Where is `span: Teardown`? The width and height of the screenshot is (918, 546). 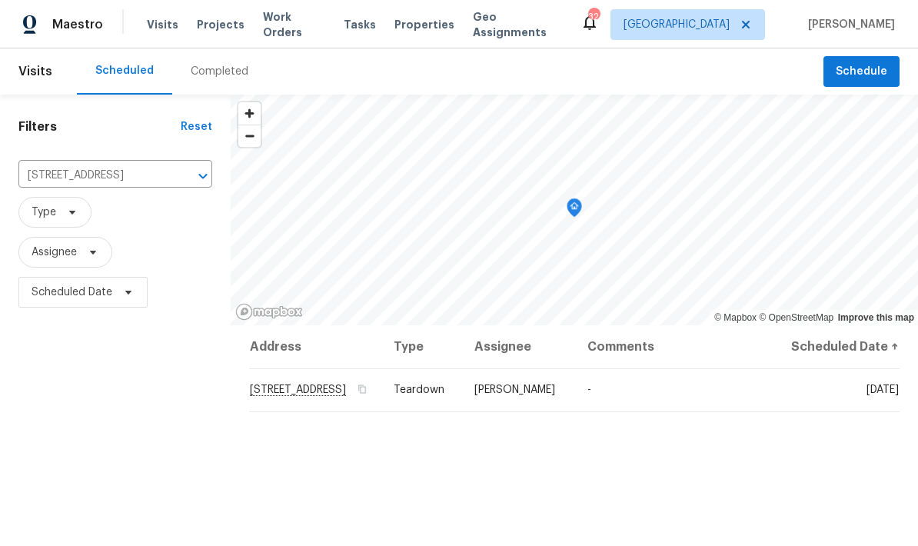
span: Teardown is located at coordinates (419, 390).